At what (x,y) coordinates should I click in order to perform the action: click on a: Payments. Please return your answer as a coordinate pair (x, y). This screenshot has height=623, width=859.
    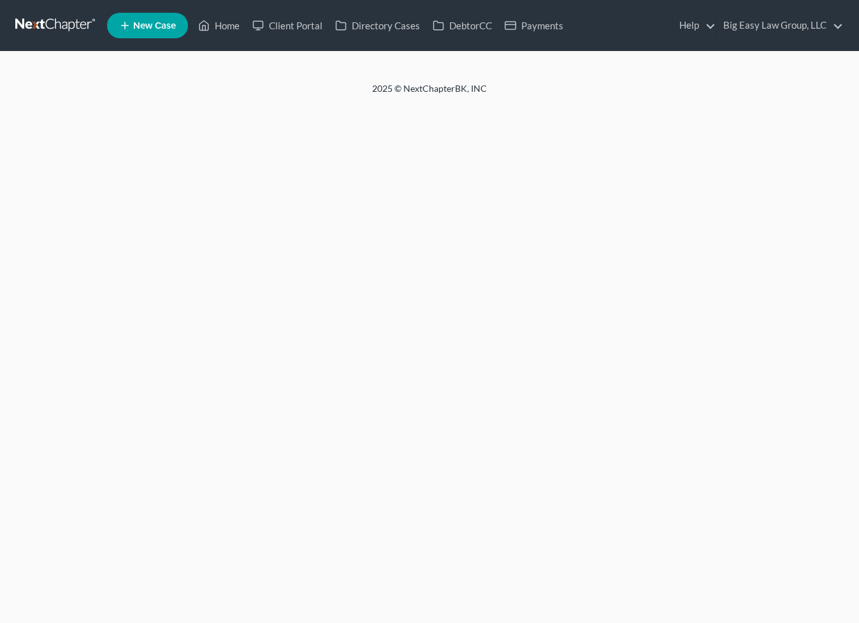
    Looking at the image, I should click on (534, 25).